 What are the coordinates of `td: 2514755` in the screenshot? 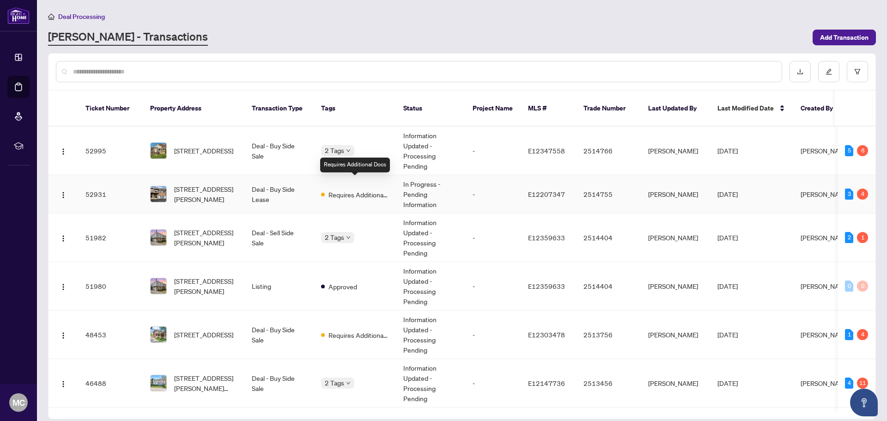 It's located at (608, 194).